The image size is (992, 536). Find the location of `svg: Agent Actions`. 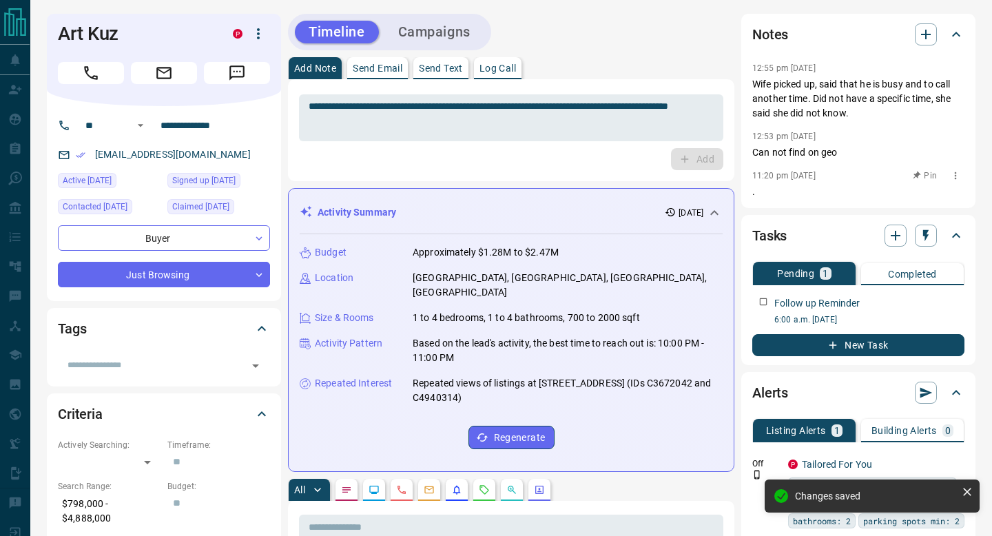

svg: Agent Actions is located at coordinates (539, 490).